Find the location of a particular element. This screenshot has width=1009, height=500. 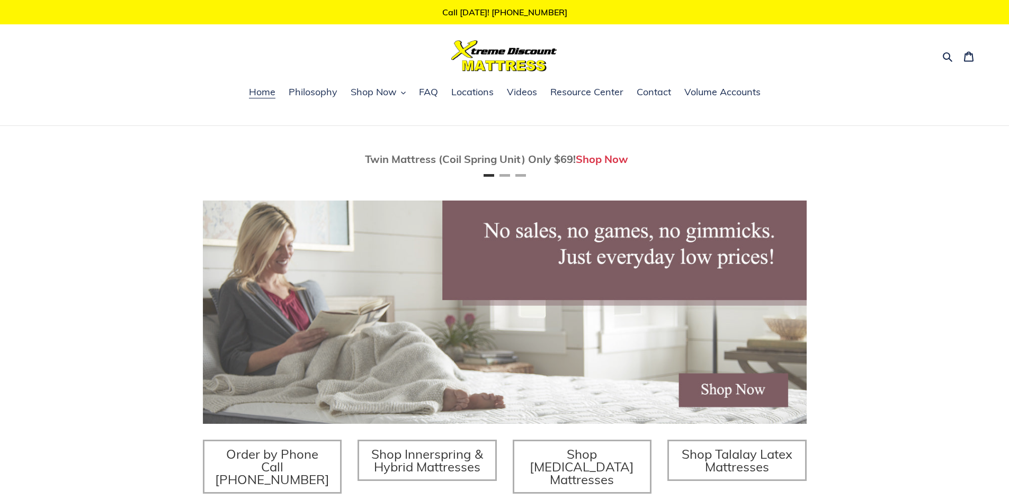

img: Xtreme Discount Mattress is located at coordinates (504, 56).